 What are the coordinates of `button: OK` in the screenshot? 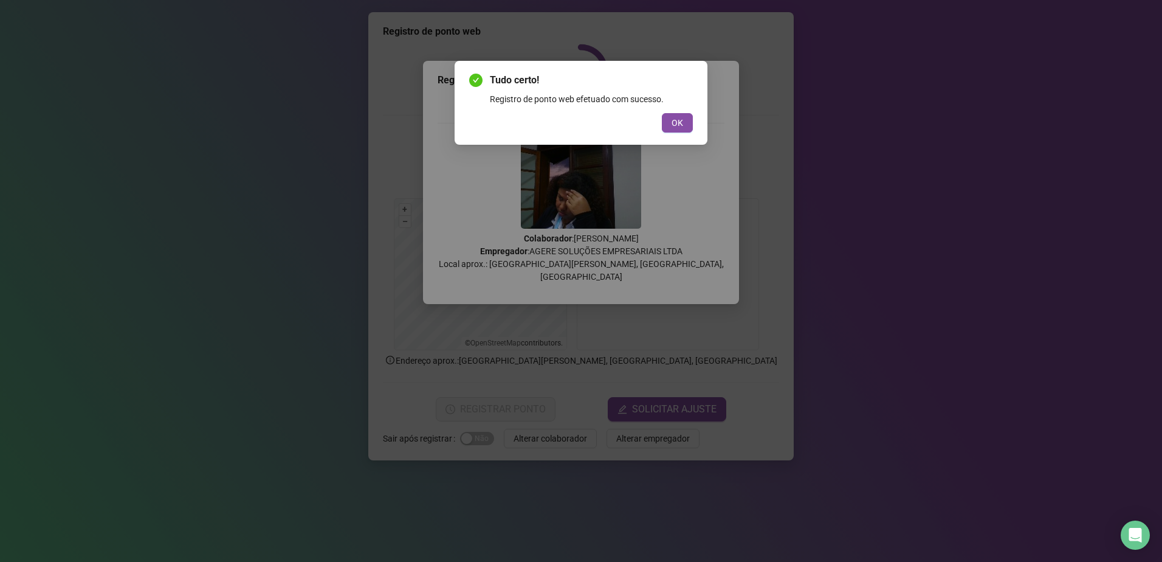 It's located at (677, 123).